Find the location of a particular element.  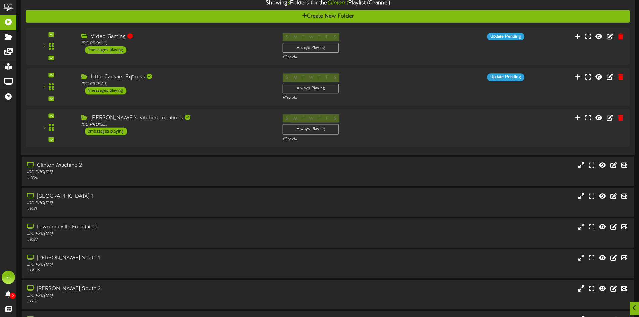

span: 0 is located at coordinates (13, 295).